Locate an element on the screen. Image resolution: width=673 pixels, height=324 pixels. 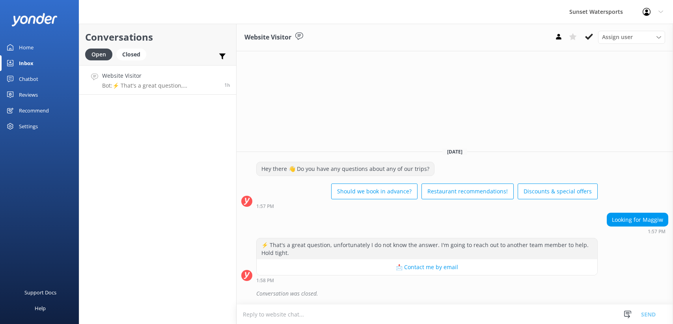
a: Website VisitorBot:⚡ That's a great question, unfortunately I do not know the answer. I'm going t... is located at coordinates (158, 80).